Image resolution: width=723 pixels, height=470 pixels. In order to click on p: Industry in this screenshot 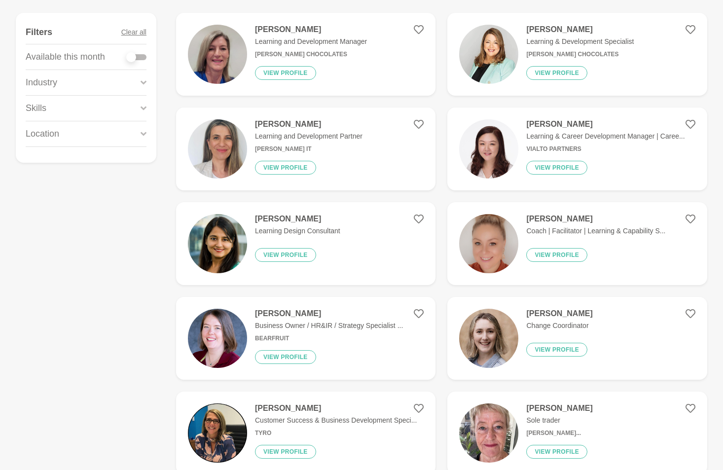, I will do `click(41, 82)`.